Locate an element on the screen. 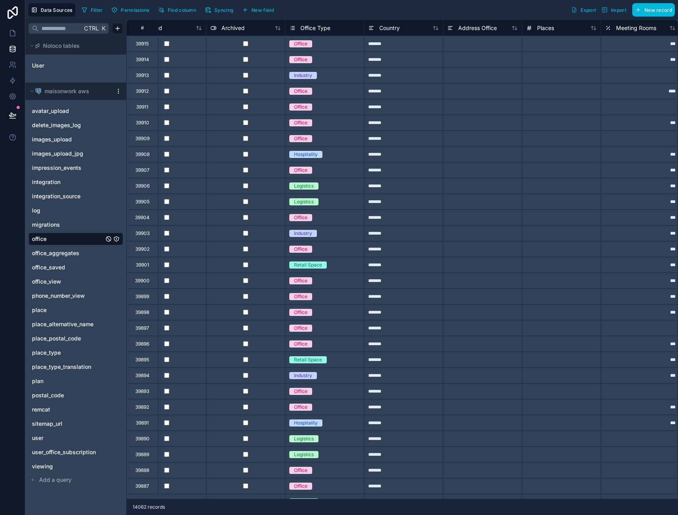 This screenshot has height=515, width=678. span: Archived is located at coordinates (233, 28).